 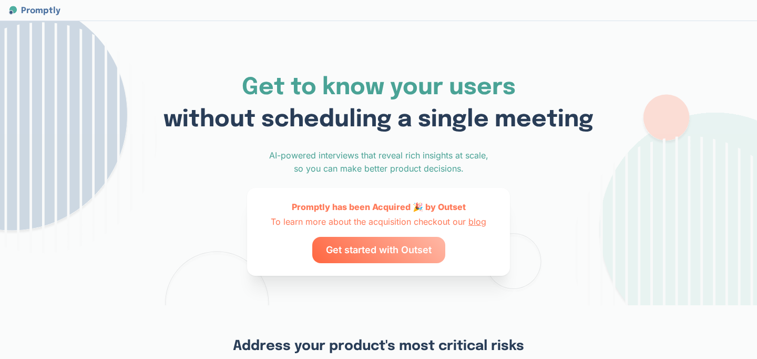 What do you see at coordinates (379, 162) in the screenshot?
I see `div: AI-powered interviews that reveal rich insights at scale, so you can make better product decisions.` at bounding box center [379, 162].